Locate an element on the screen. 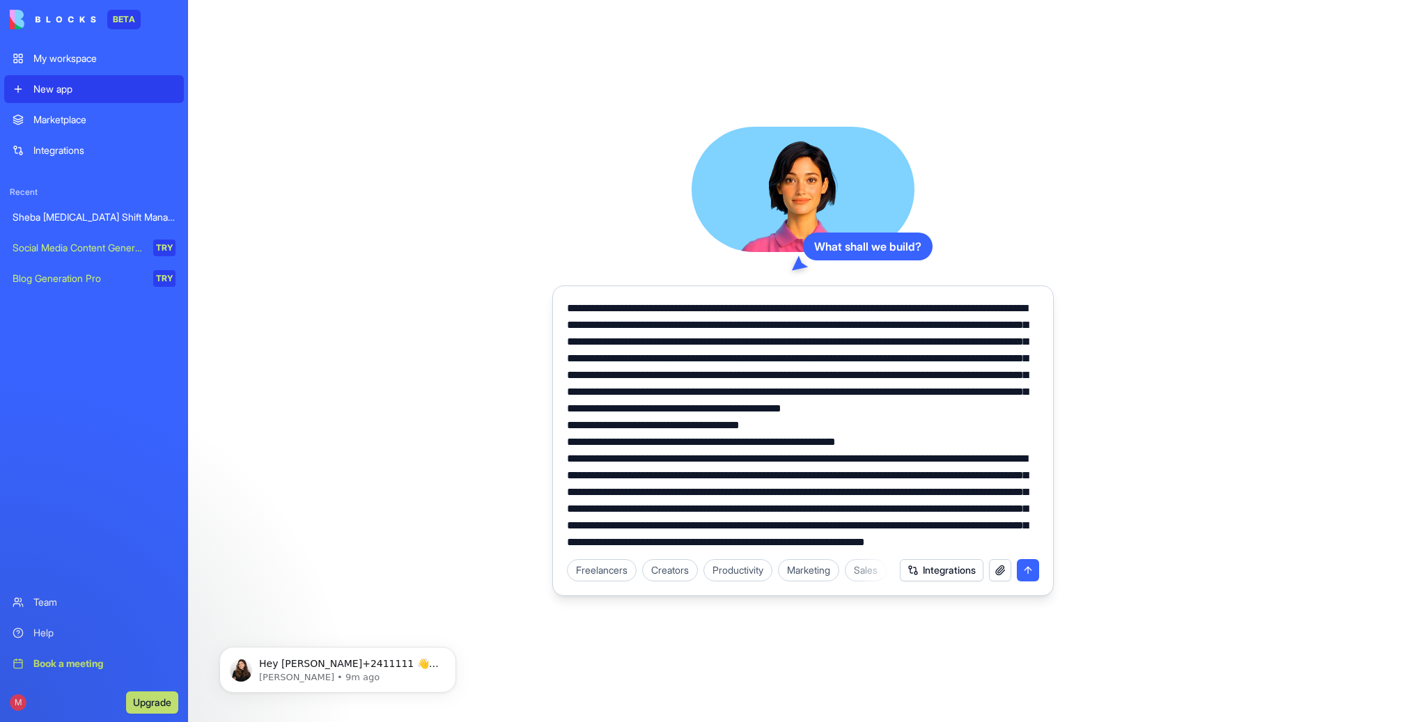  div: Book a meeting is located at coordinates (104, 664).